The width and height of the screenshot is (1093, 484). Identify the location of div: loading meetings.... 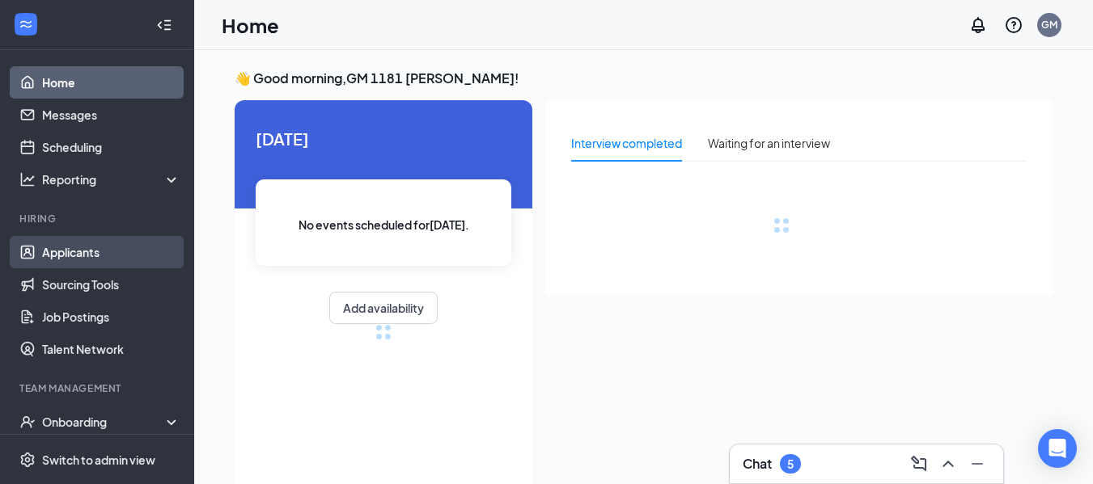
(383, 332).